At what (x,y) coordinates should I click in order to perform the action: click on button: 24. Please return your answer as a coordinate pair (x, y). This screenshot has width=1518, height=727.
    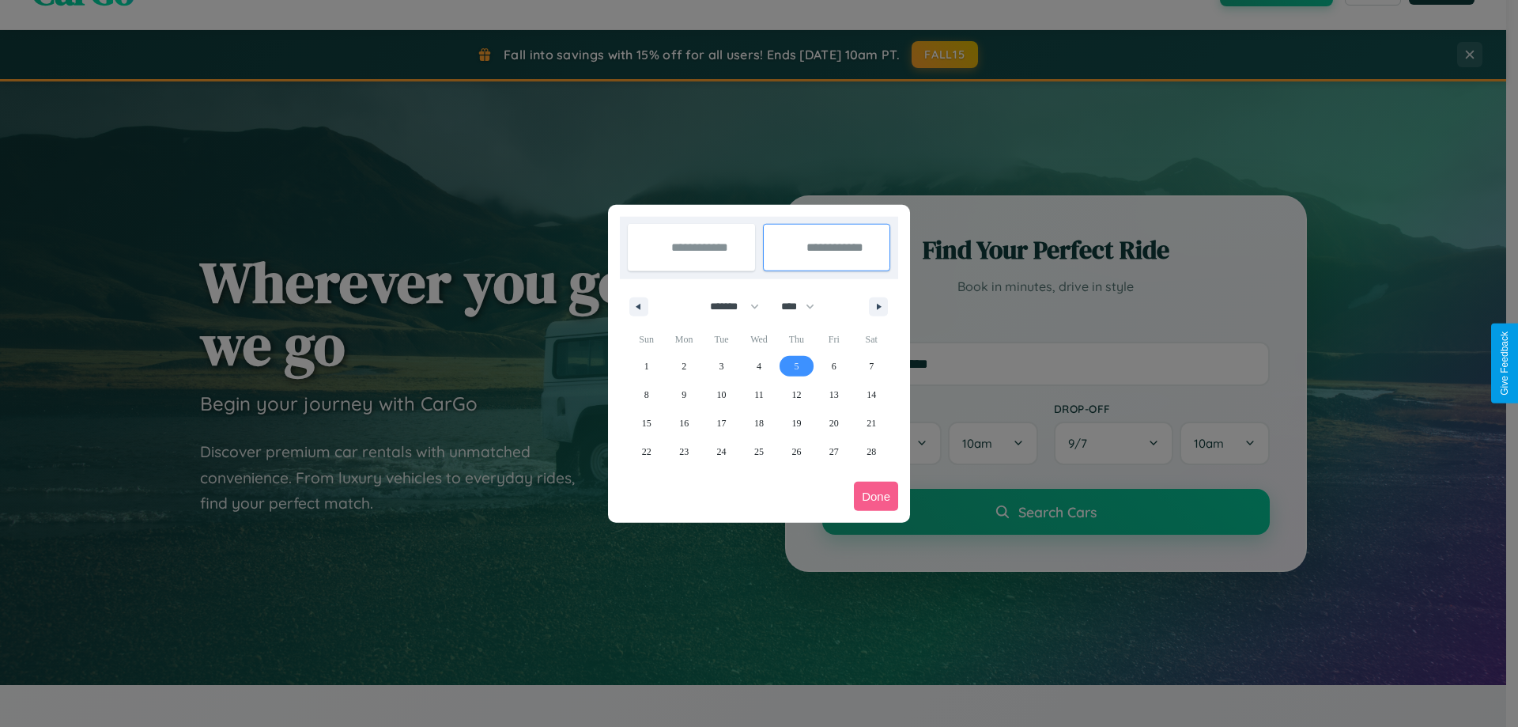
    Looking at the image, I should click on (721, 451).